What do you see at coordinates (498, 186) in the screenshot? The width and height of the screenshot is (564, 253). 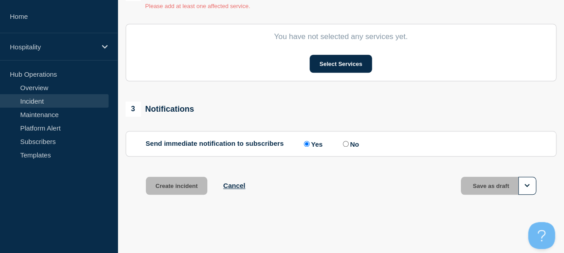 I see `button: Save as draft` at bounding box center [498, 186].